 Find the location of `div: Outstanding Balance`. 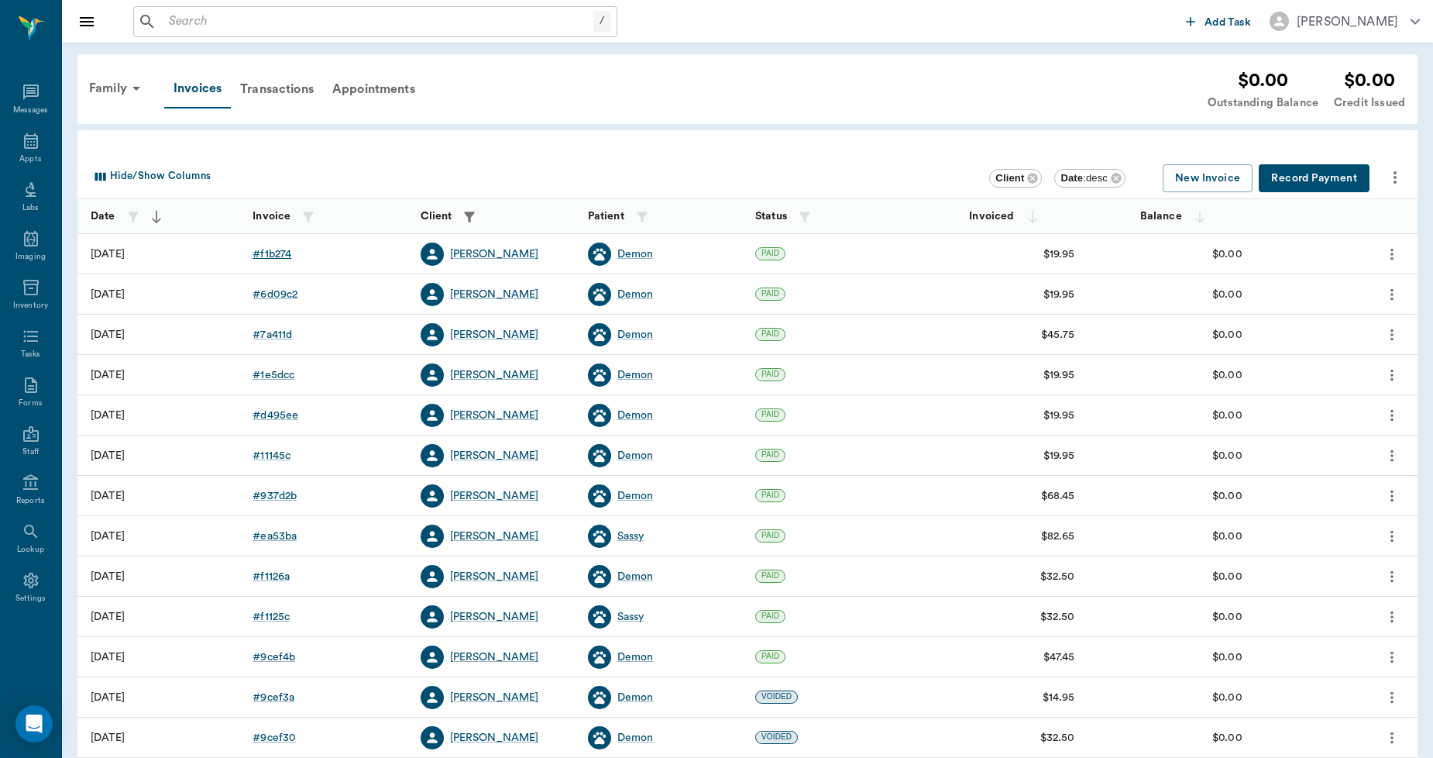

div: Outstanding Balance is located at coordinates (1263, 103).